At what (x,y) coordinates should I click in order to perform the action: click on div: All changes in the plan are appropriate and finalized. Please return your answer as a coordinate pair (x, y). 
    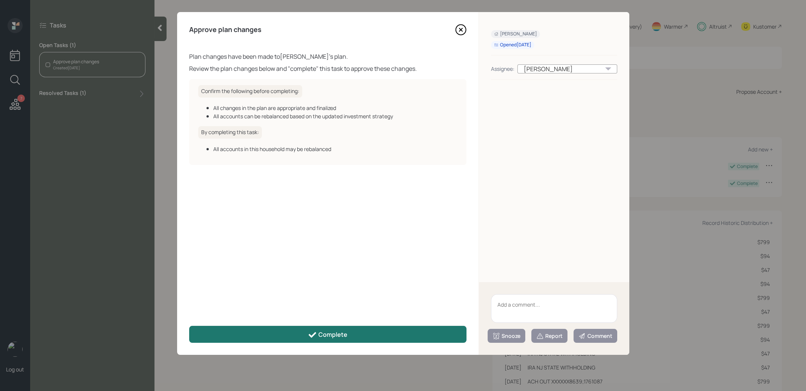
    Looking at the image, I should click on (336, 108).